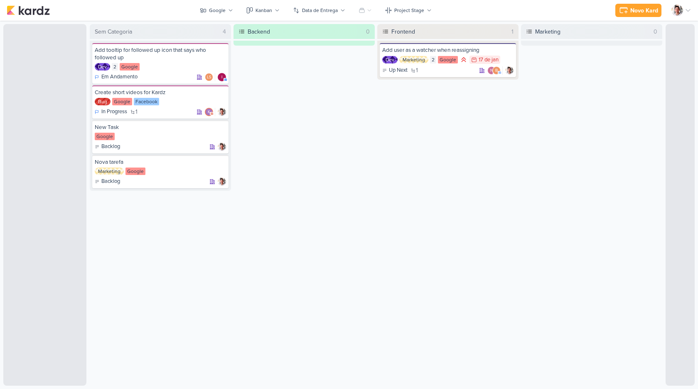  What do you see at coordinates (224, 32) in the screenshot?
I see `div: 4` at bounding box center [224, 32].